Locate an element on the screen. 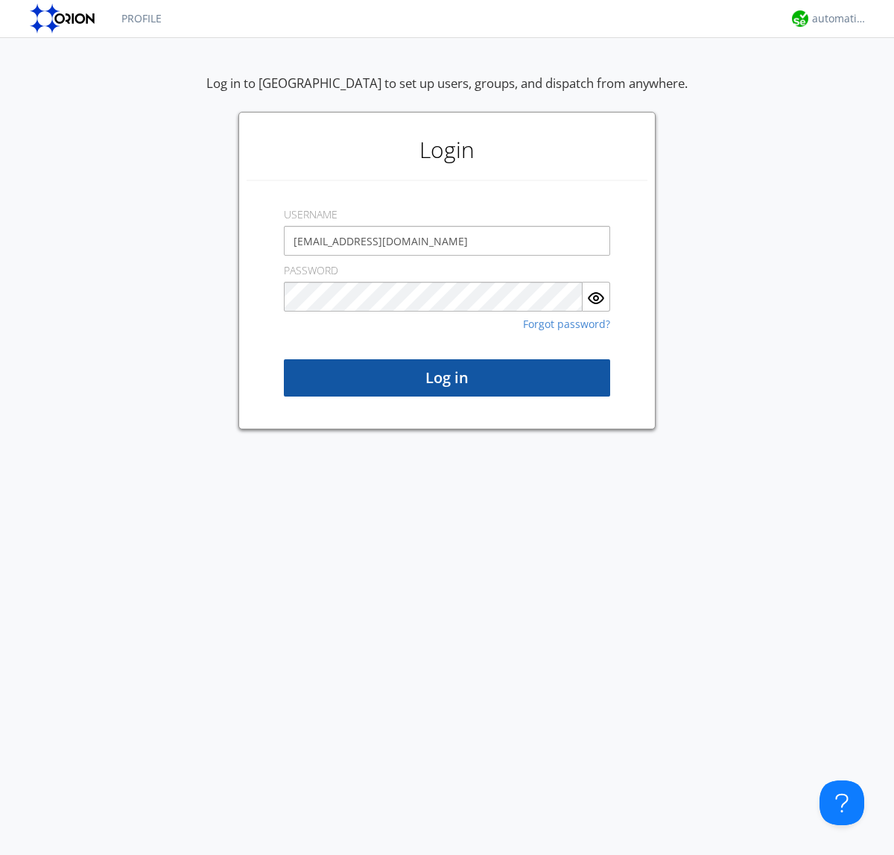  h1: Login is located at coordinates (447, 150).